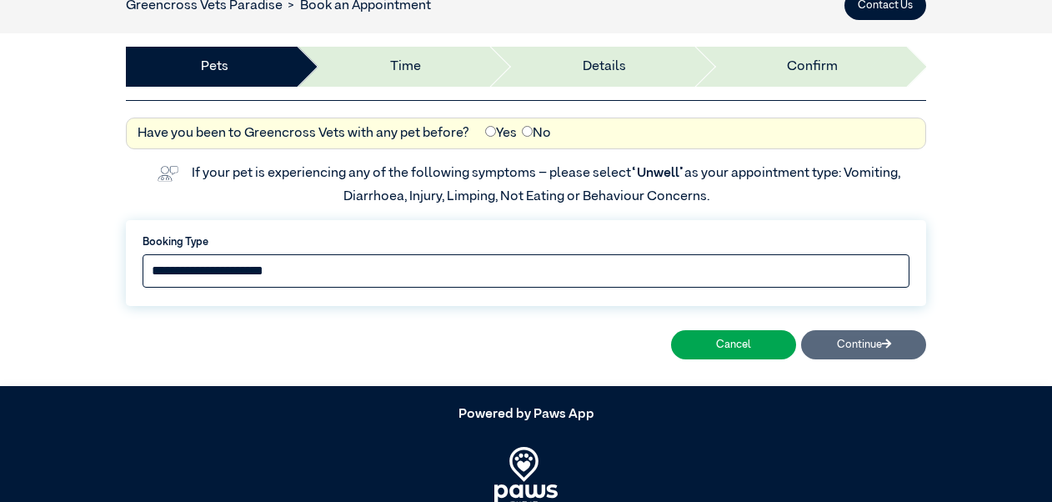 The width and height of the screenshot is (1052, 502). I want to click on img: vet, so click(167, 173).